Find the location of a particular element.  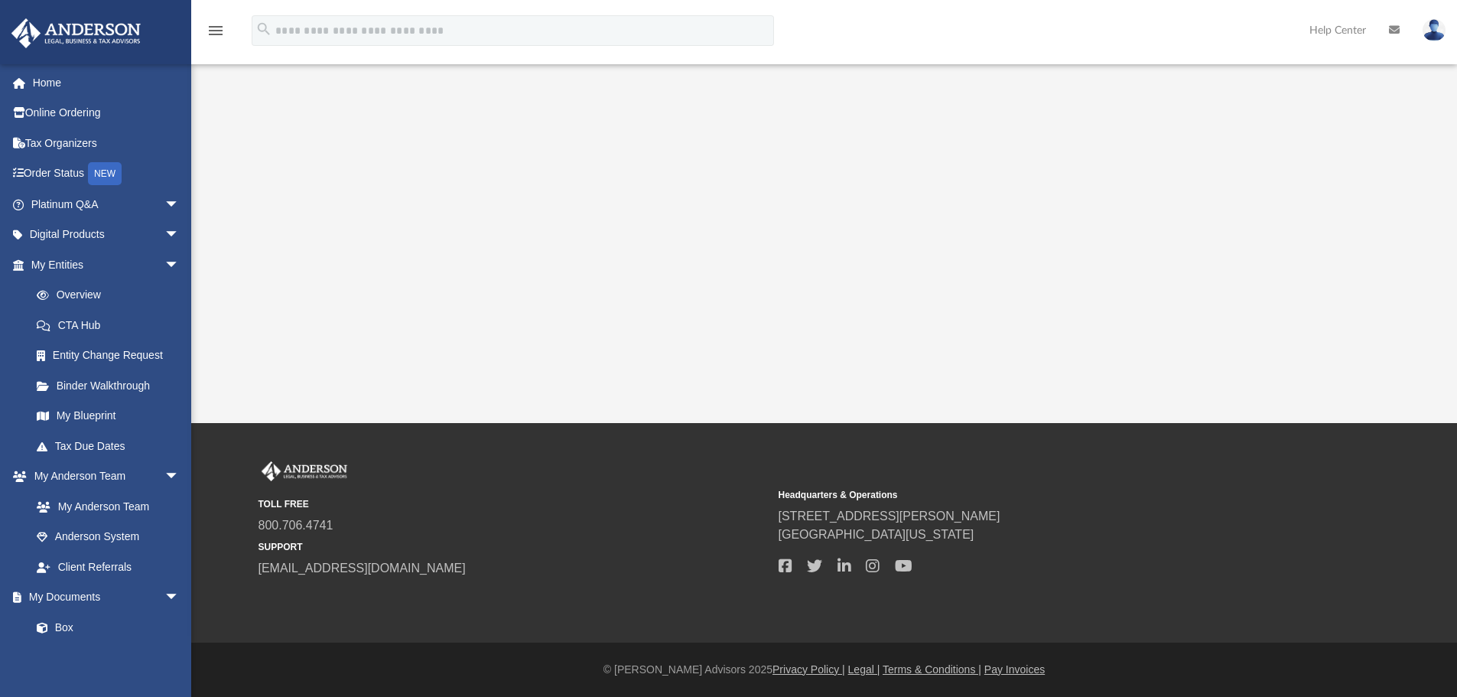

i: menu is located at coordinates (216, 31).